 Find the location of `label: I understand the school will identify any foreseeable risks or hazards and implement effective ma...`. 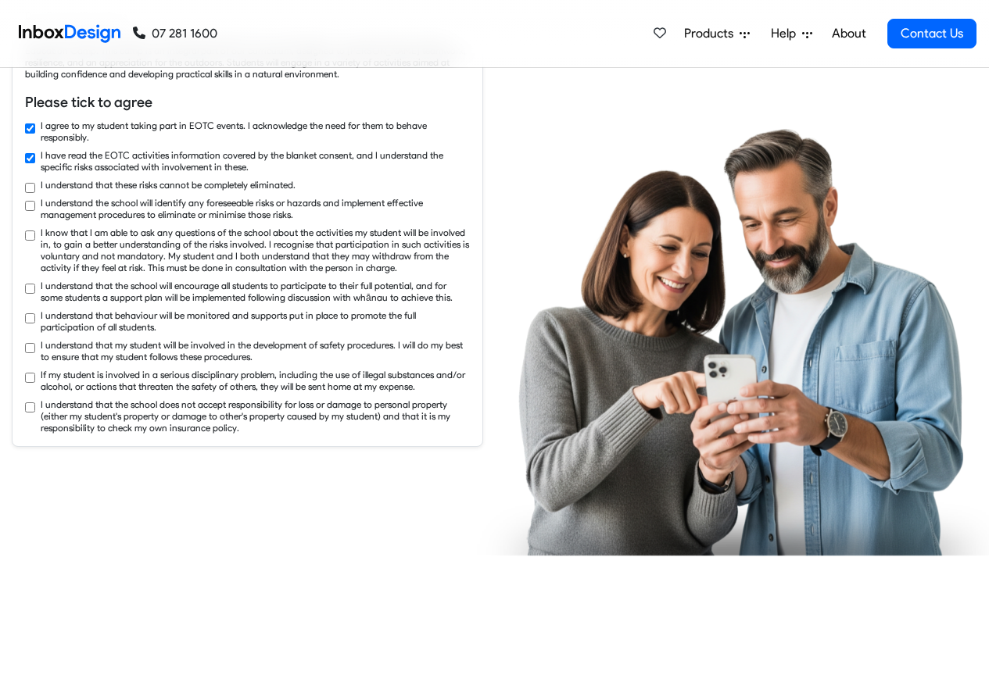

label: I understand the school will identify any foreseeable risks or hazards and implement effective ma... is located at coordinates (255, 209).